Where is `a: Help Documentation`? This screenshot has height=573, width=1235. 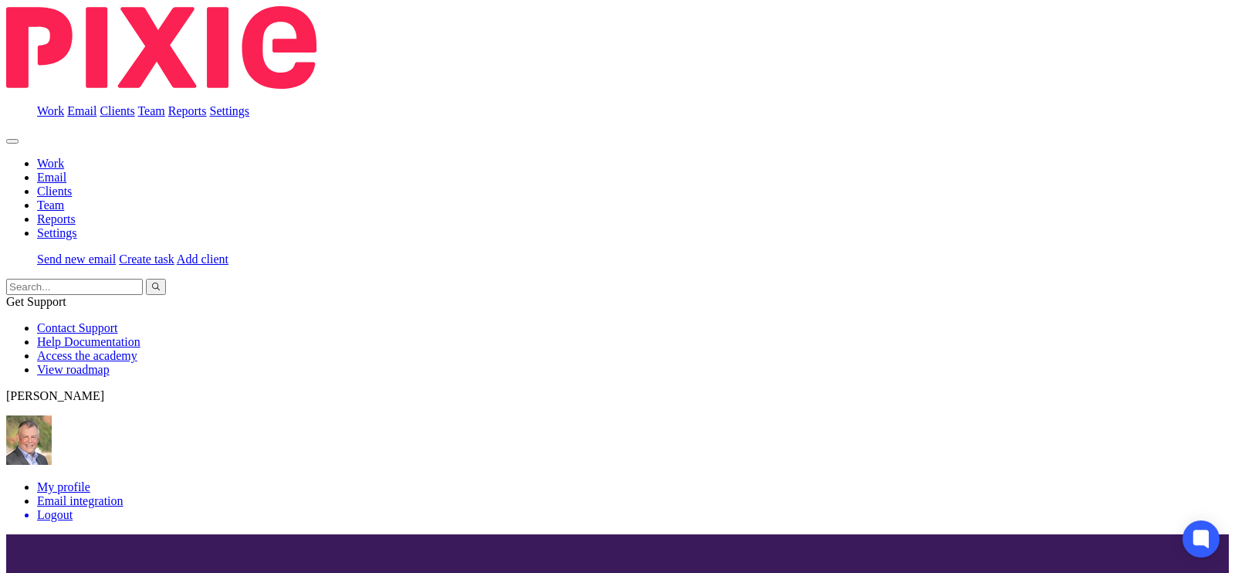 a: Help Documentation is located at coordinates (89, 341).